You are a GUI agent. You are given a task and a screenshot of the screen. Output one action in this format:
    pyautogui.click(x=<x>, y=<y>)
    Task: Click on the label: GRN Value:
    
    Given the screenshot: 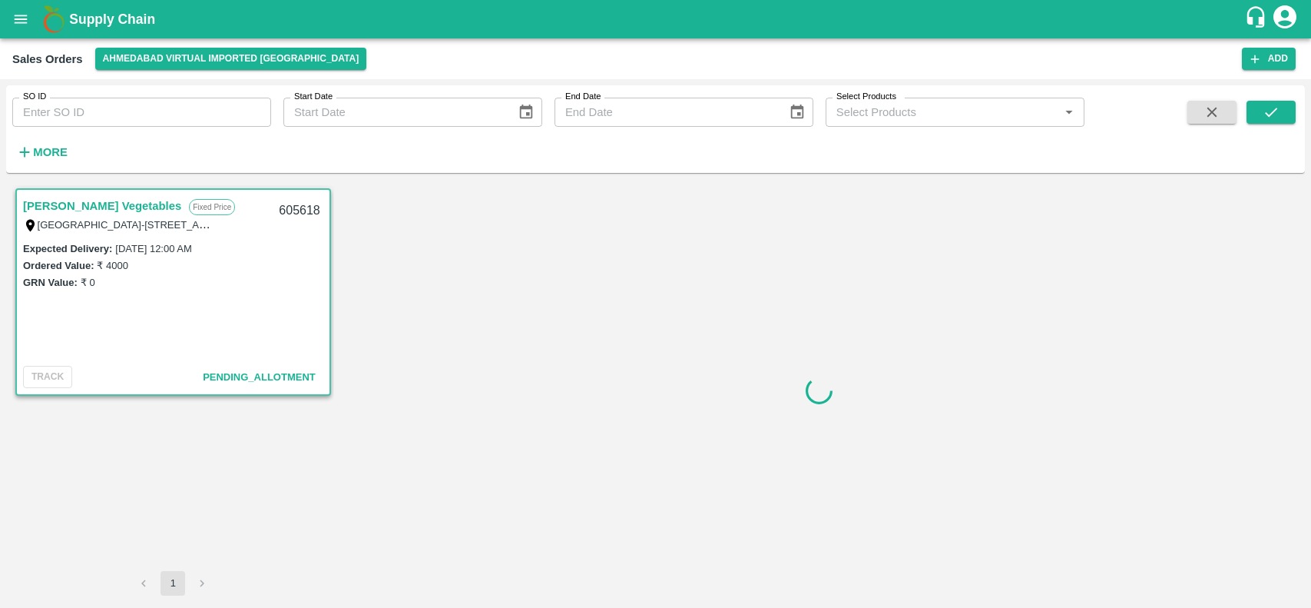 What is the action you would take?
    pyautogui.click(x=50, y=282)
    